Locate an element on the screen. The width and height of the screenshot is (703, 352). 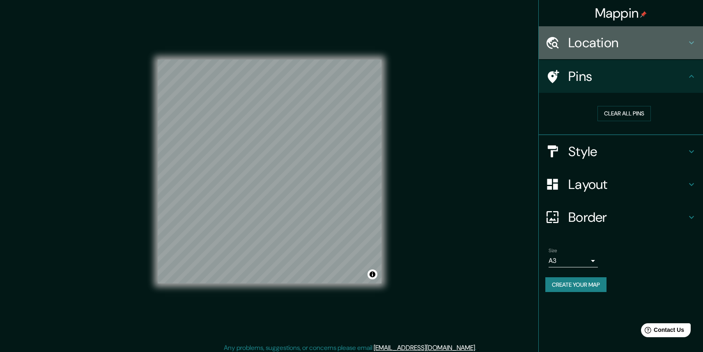
h4: Border is located at coordinates (628, 217).